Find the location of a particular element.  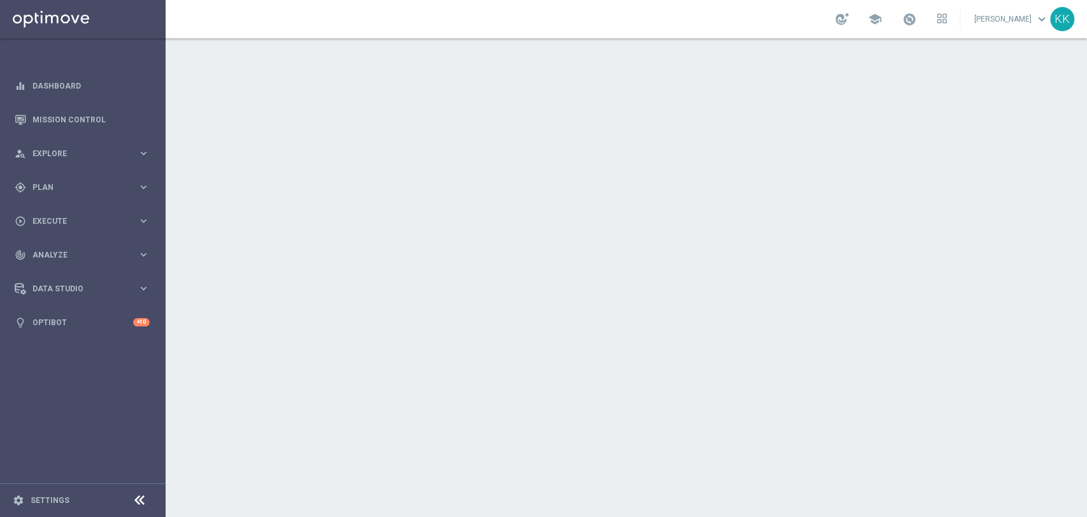

i: gps_fixed is located at coordinates (20, 187).